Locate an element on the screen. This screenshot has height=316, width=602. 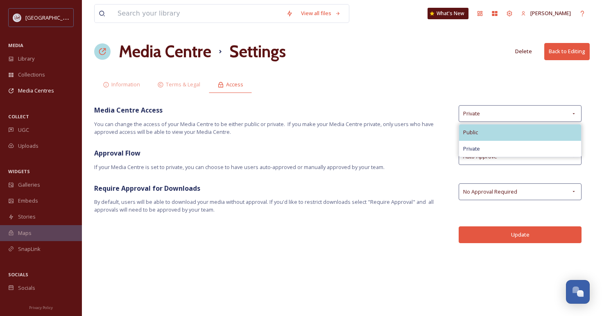
span: Stories is located at coordinates (27, 217).